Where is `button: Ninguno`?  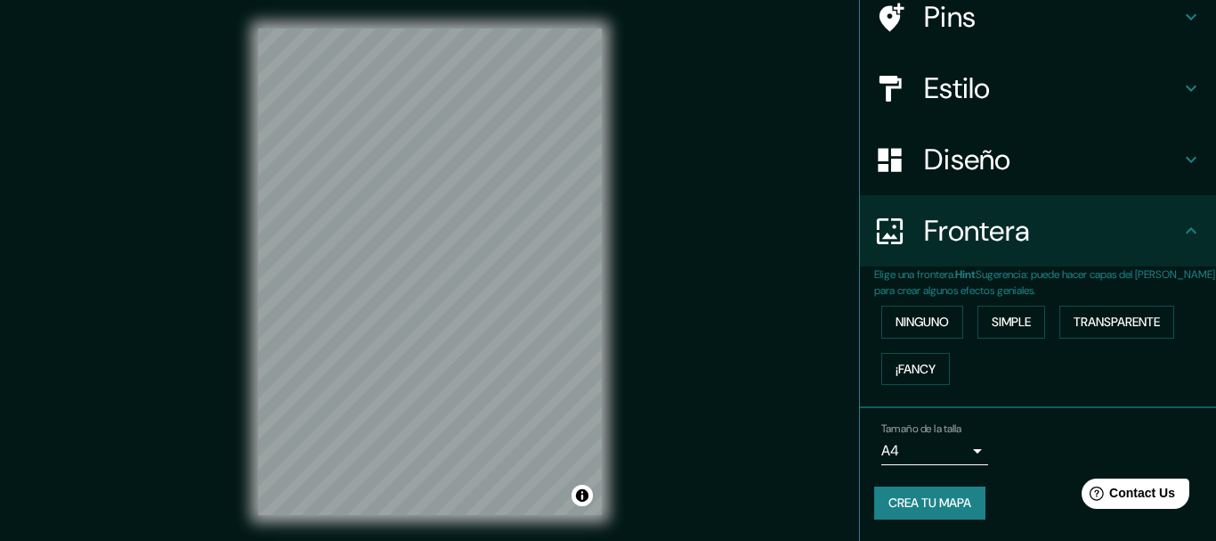
button: Ninguno is located at coordinates (923, 321).